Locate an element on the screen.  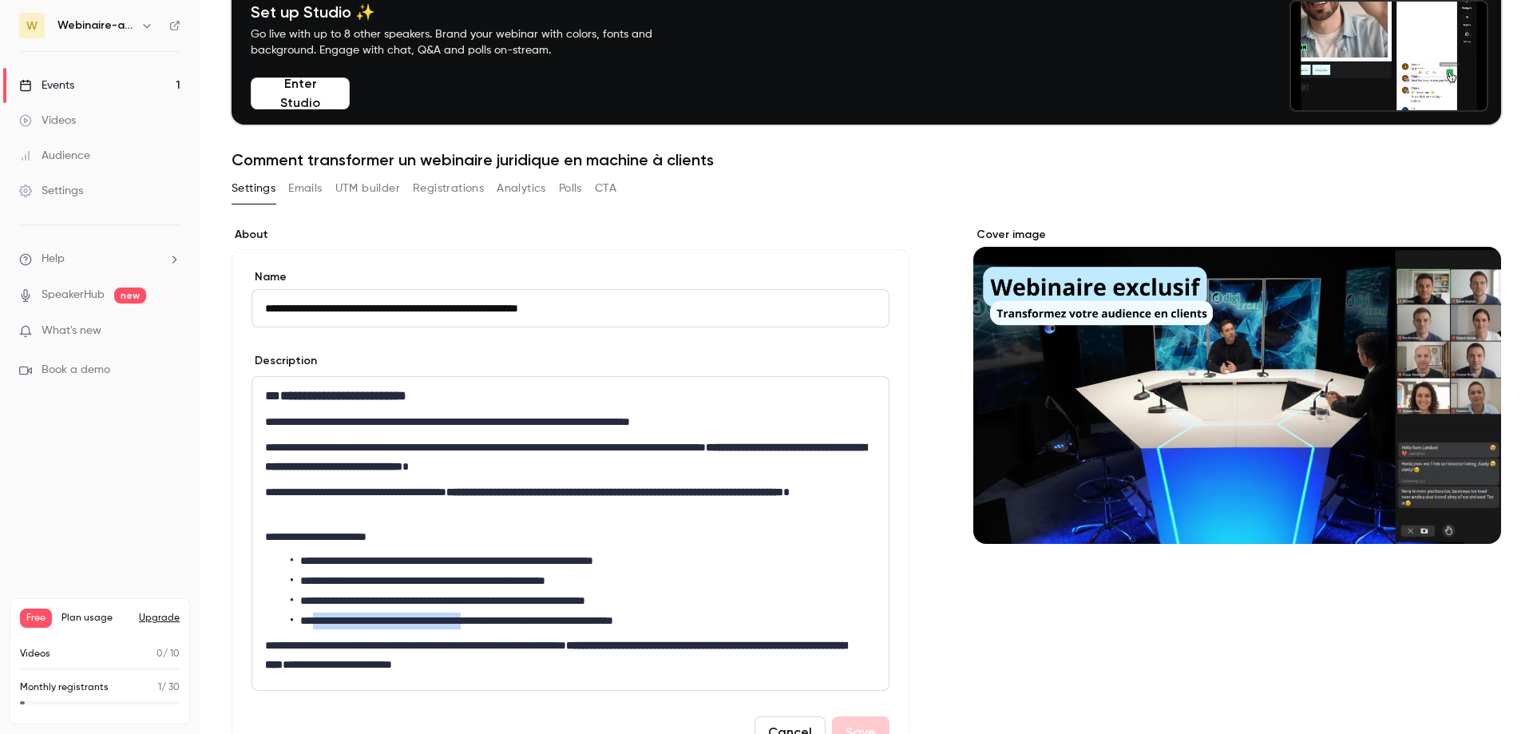
span: W is located at coordinates (32, 26).